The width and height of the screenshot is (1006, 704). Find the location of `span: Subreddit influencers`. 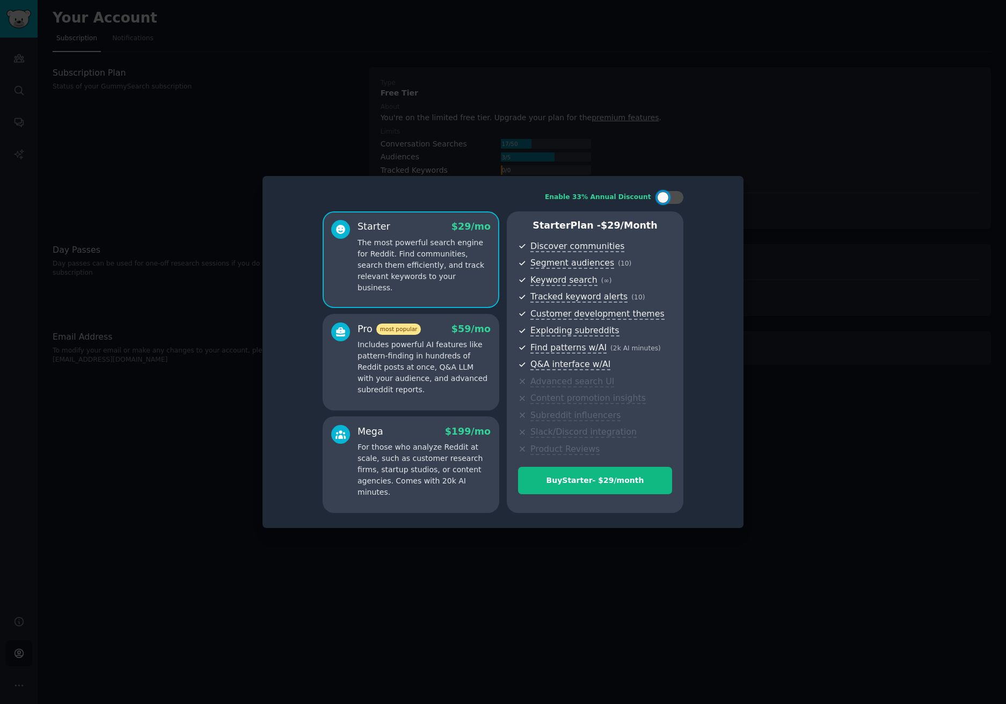

span: Subreddit influencers is located at coordinates (576, 416).